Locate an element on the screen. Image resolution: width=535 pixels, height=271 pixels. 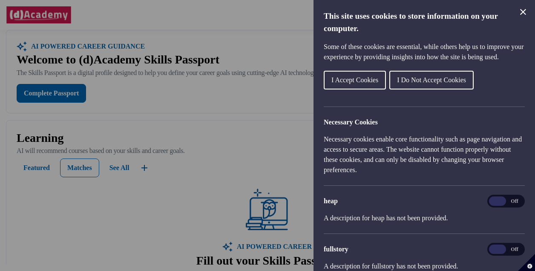
p: Some of these cookies are essential, while others help us to improve your experience by providing... is located at coordinates (425, 52).